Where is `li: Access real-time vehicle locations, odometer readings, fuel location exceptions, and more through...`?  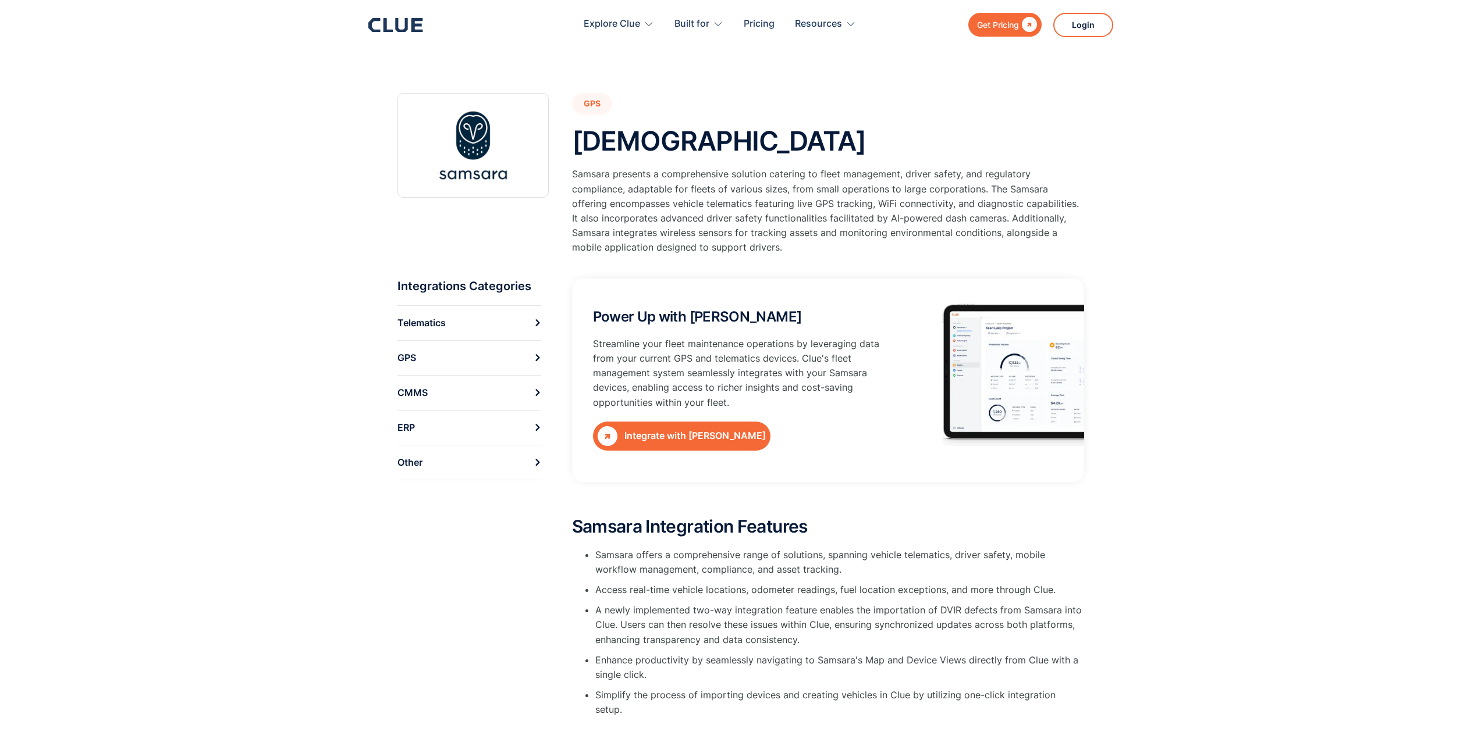 li: Access real-time vehicle locations, odometer readings, fuel location exceptions, and more through... is located at coordinates (839, 590).